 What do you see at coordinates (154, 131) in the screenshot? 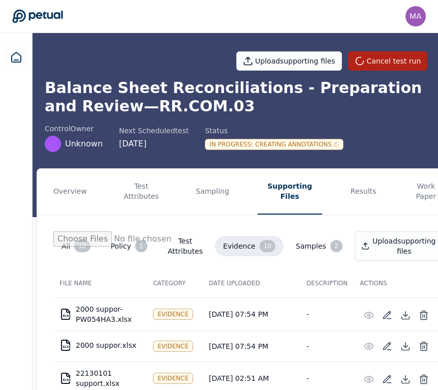
I see `div: Next Scheduled test` at bounding box center [154, 131].